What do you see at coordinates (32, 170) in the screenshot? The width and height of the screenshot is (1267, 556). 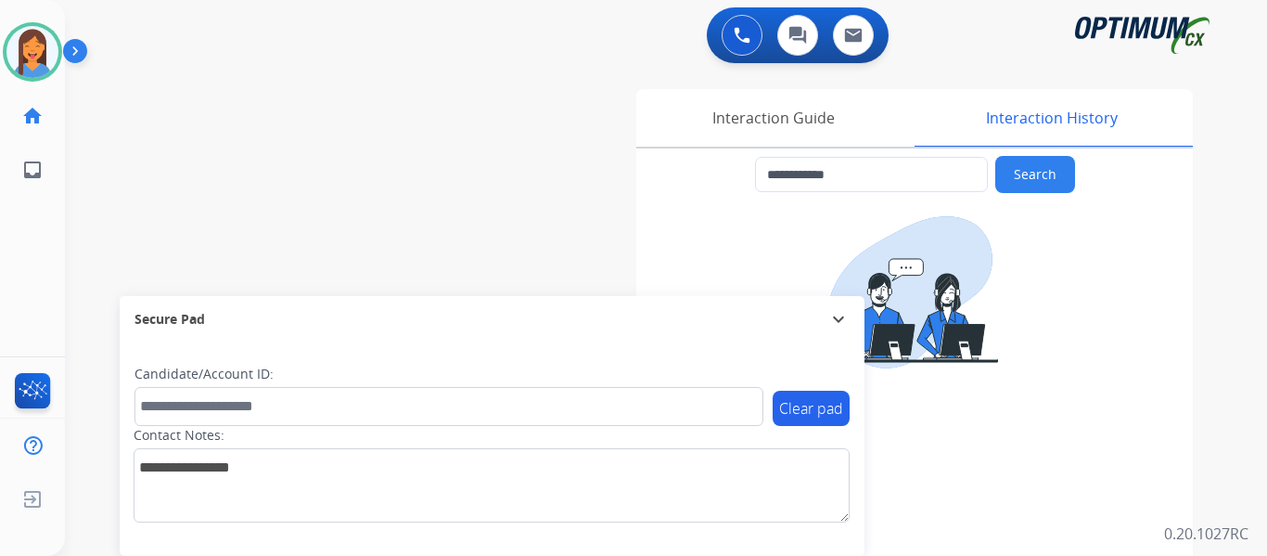 I see `mat-icon: inbox` at bounding box center [32, 170].